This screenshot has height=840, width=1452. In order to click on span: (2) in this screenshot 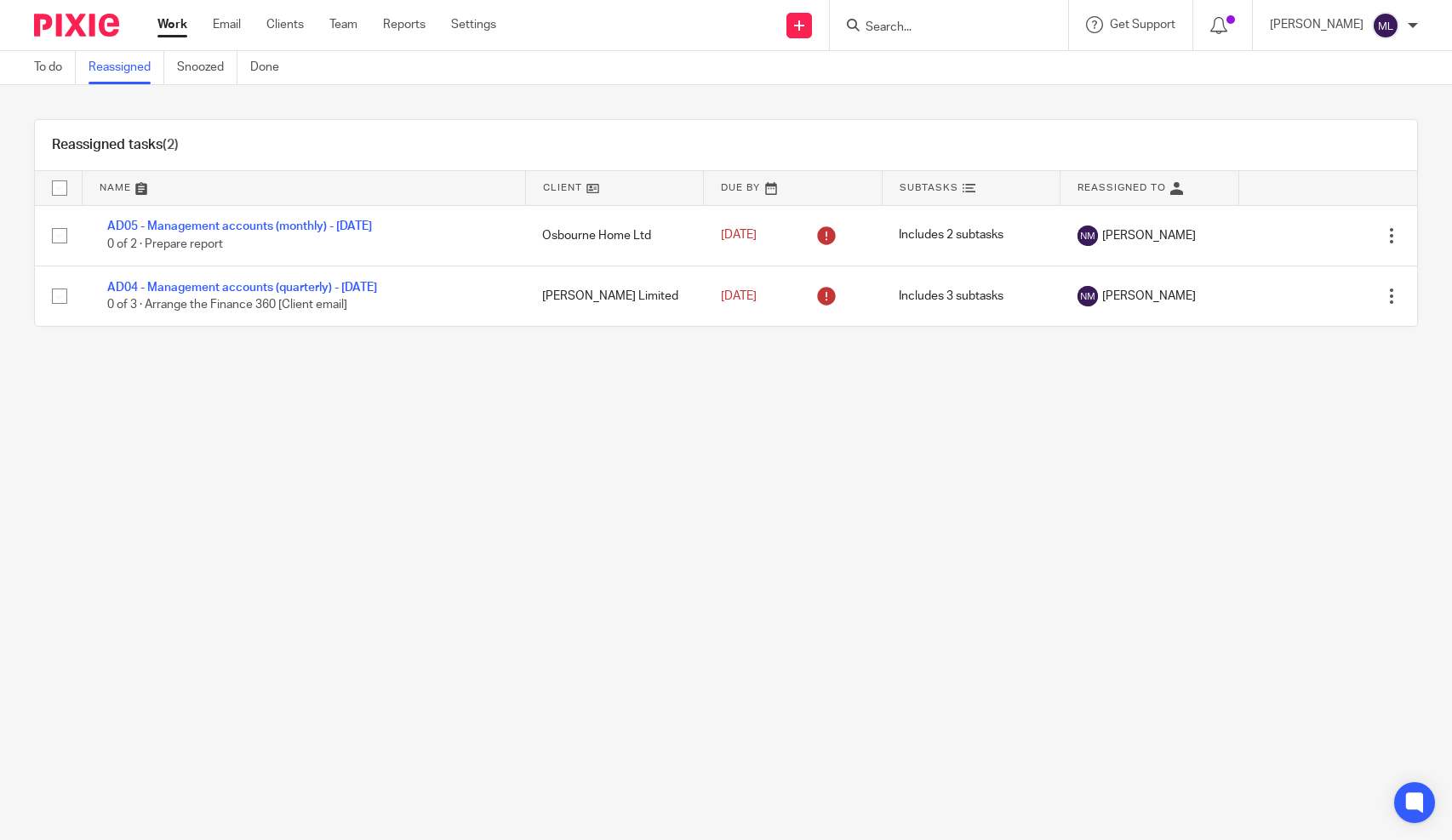, I will do `click(171, 145)`.